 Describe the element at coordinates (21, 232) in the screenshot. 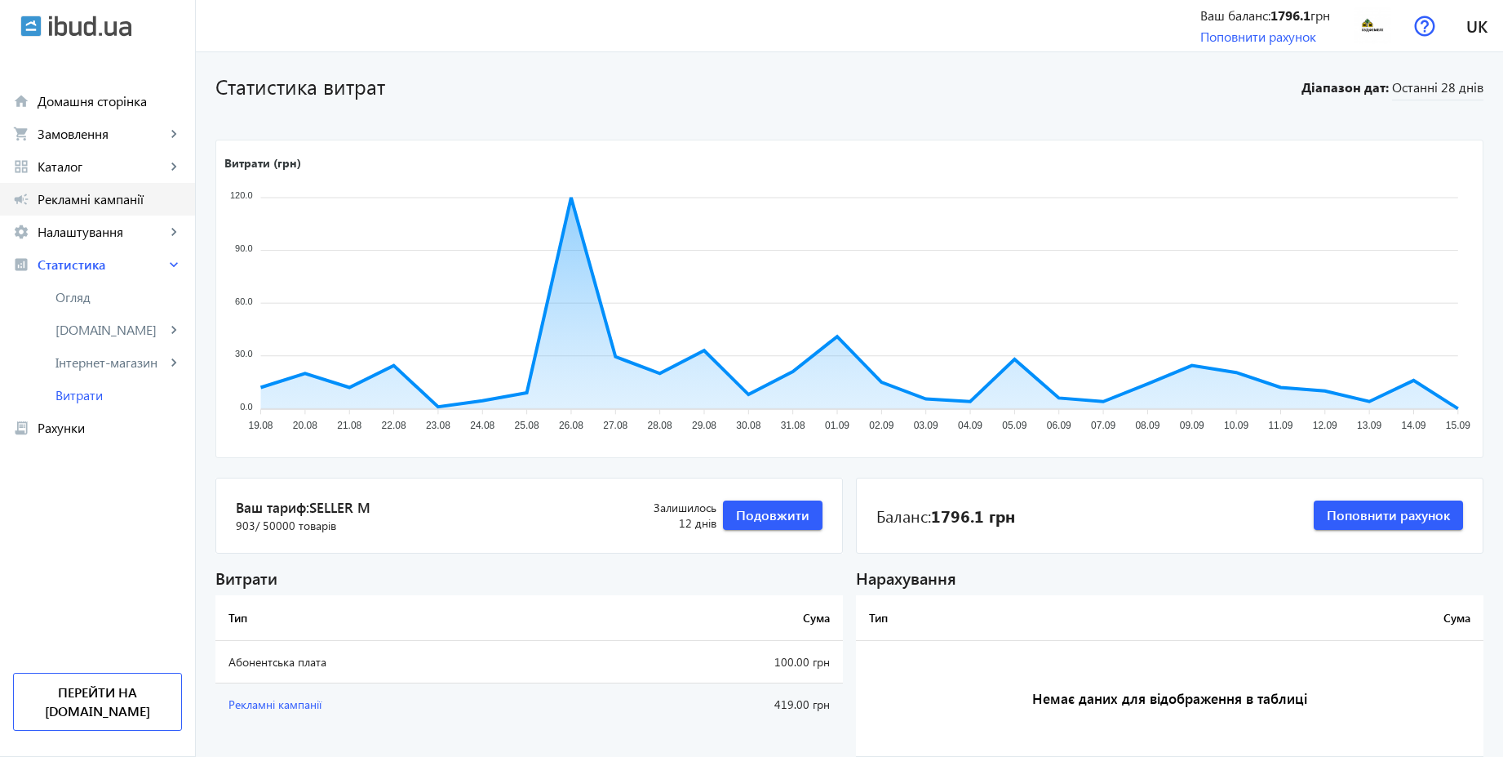

I see `mat-icon: settings` at that location.